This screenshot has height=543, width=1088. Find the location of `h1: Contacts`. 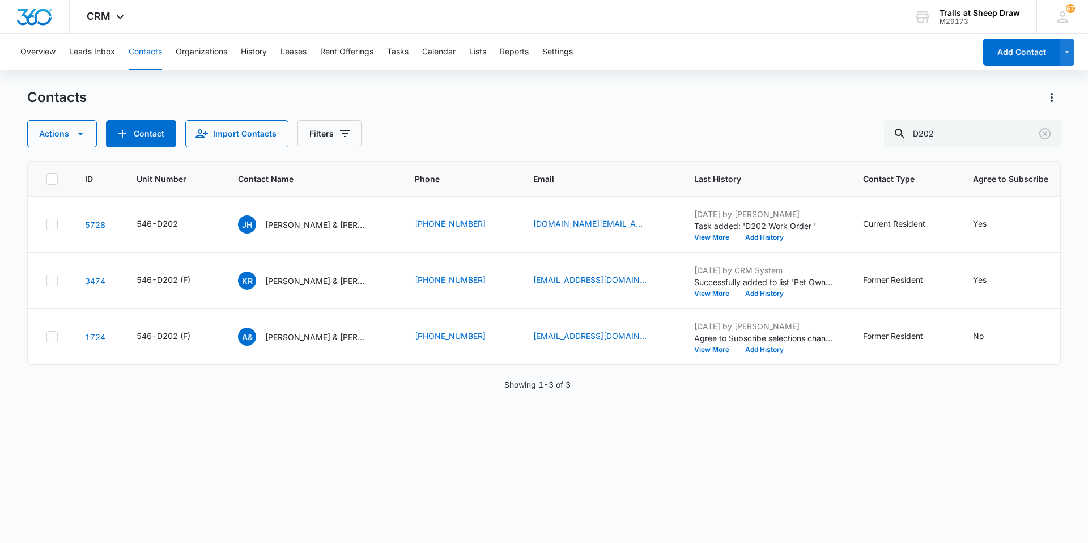

h1: Contacts is located at coordinates (57, 97).